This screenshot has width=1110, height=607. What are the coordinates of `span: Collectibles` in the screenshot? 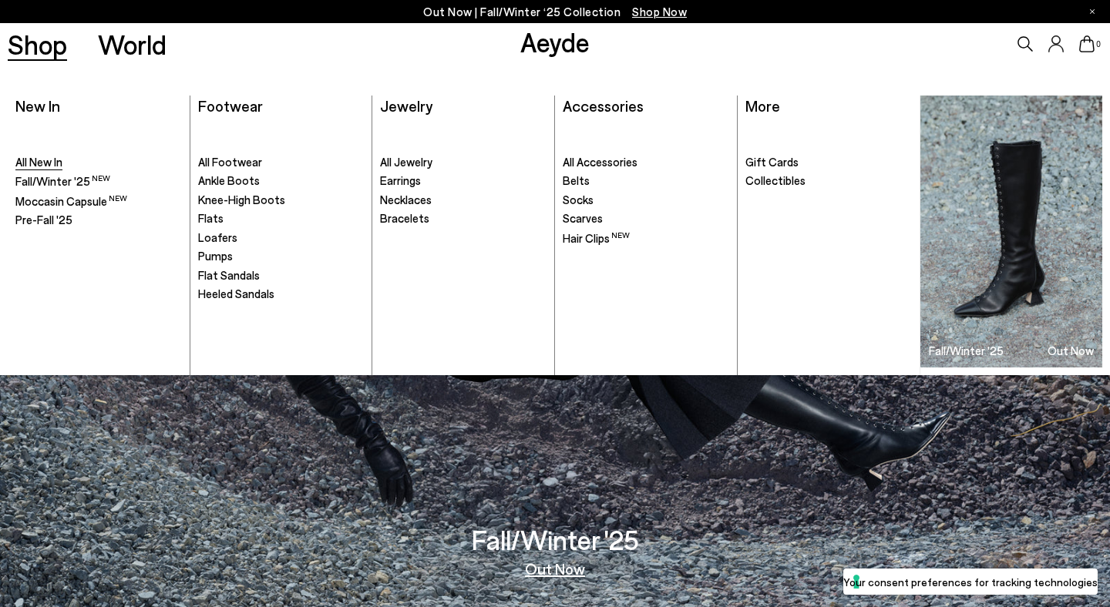 It's located at (775, 180).